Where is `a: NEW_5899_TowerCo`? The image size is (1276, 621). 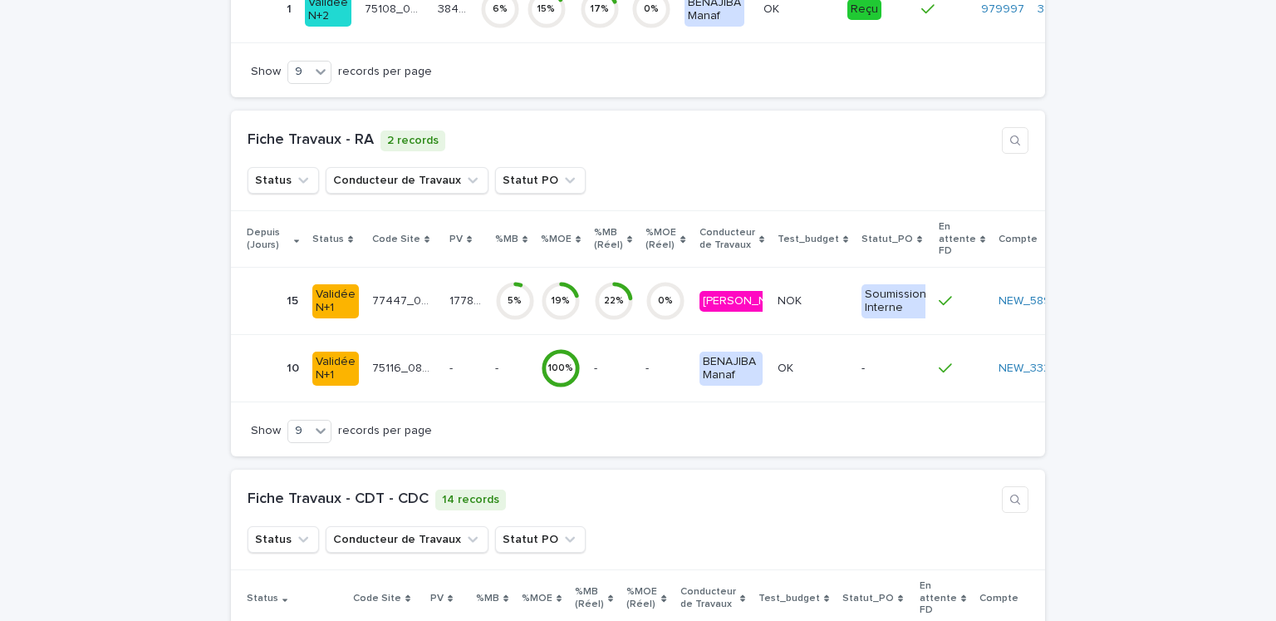
a: NEW_5899_TowerCo is located at coordinates (1056, 301).